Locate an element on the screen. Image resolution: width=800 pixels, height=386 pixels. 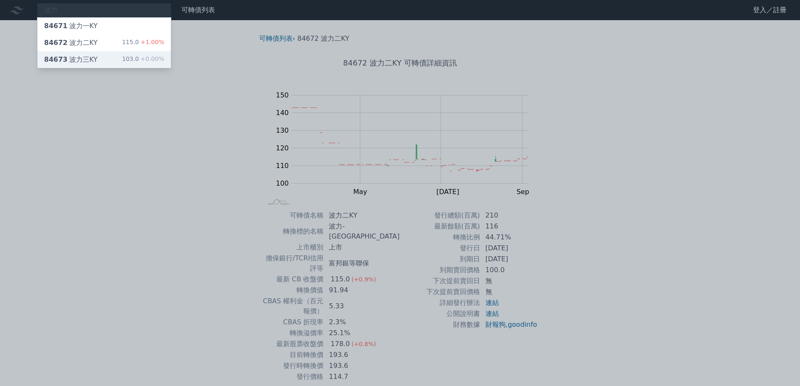
div: 103.0 is located at coordinates (143, 60).